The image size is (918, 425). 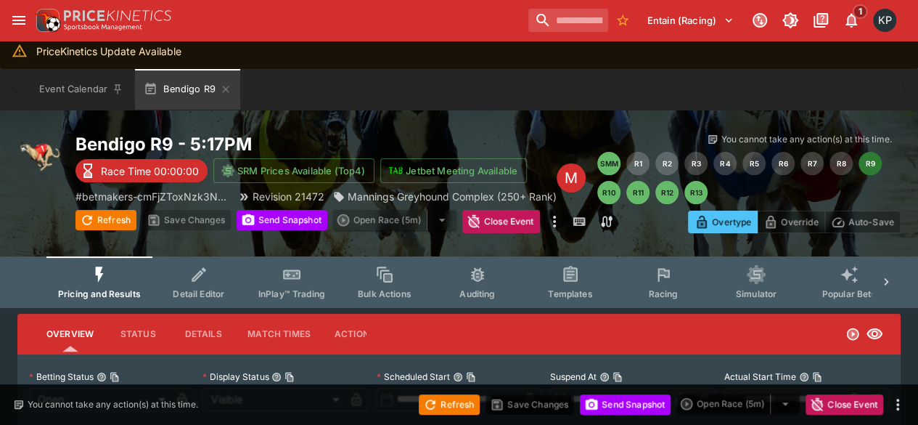 I want to click on img: PriceKinetics, so click(x=118, y=15).